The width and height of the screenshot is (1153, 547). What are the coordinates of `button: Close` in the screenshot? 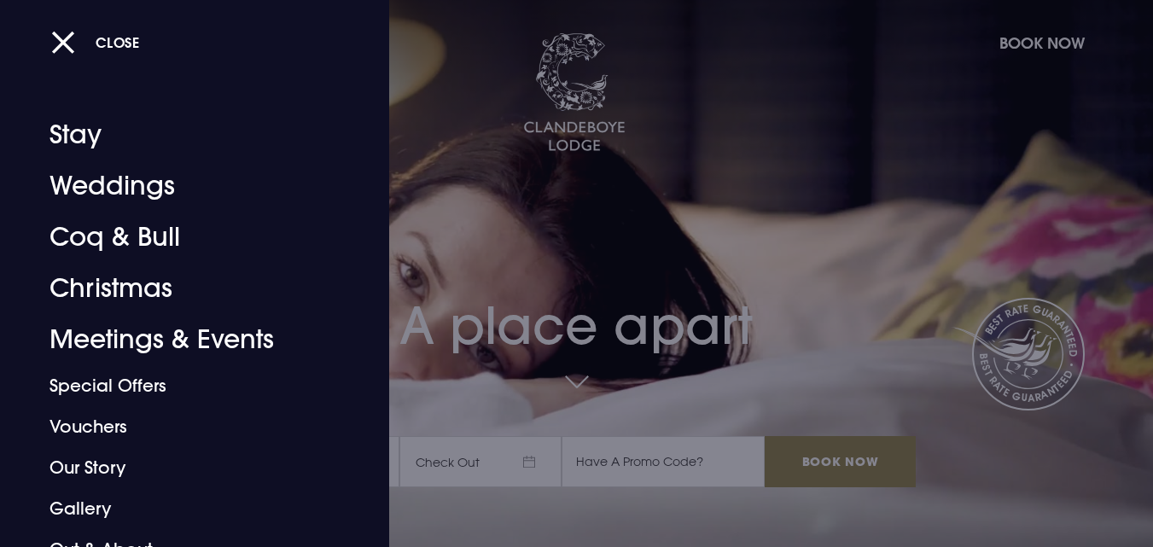 It's located at (96, 42).